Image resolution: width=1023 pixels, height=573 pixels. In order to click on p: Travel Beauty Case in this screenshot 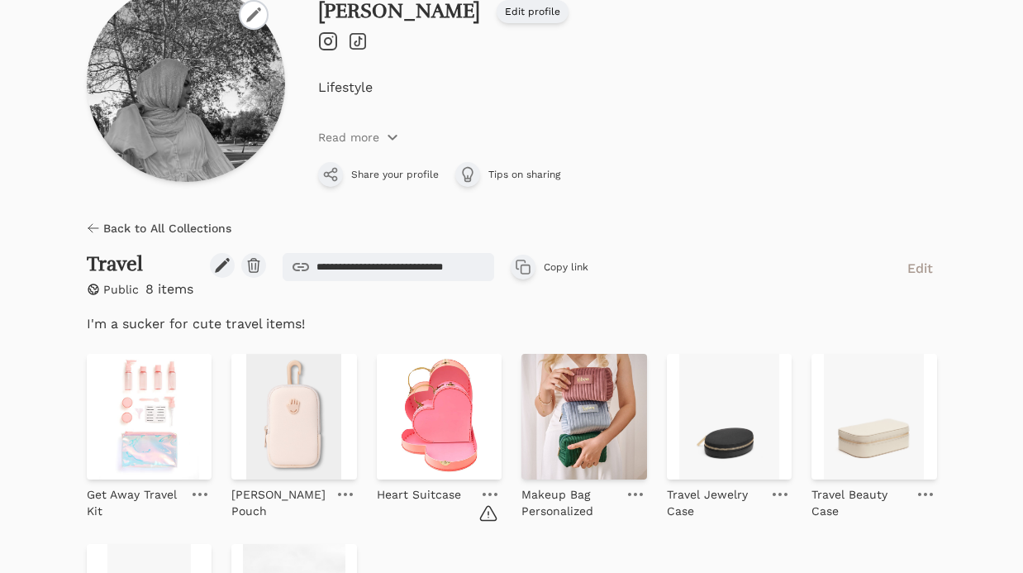, I will do `click(859, 502)`.